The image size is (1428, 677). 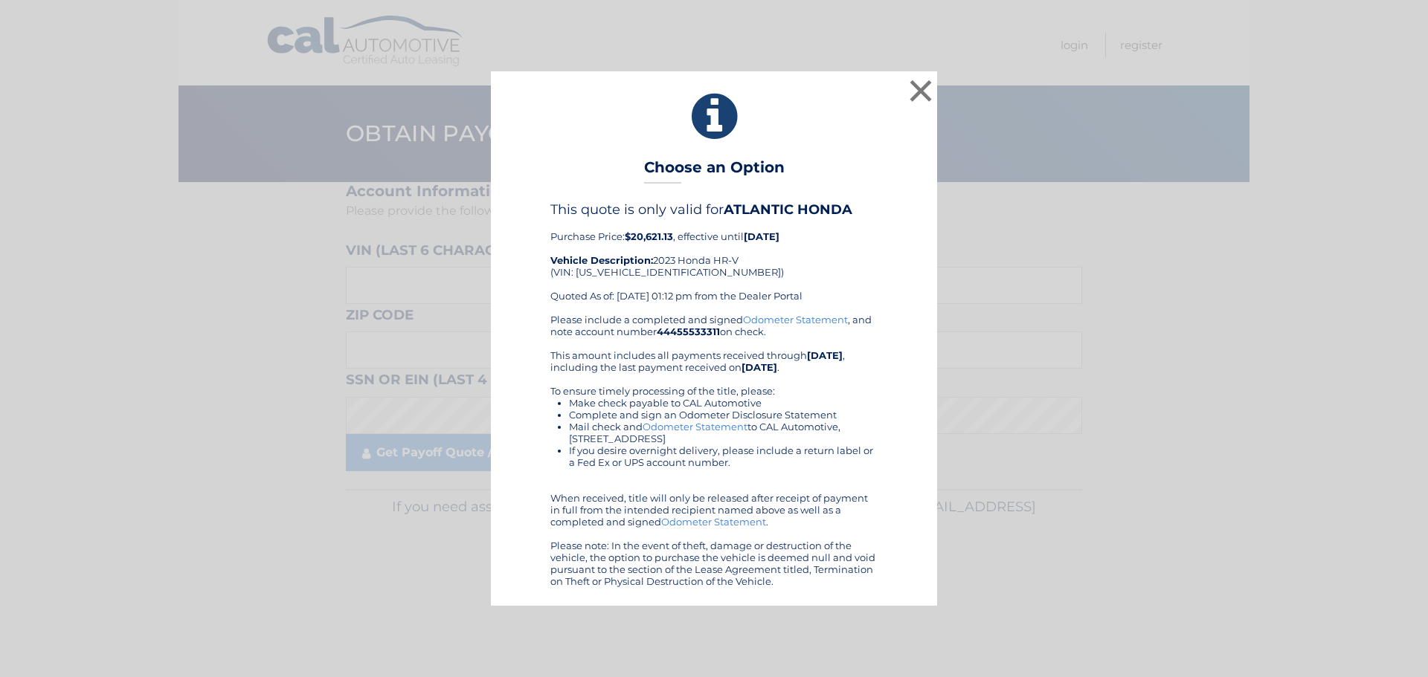 What do you see at coordinates (714, 451) in the screenshot?
I see `div: Please include a completed and signed , and note account number on check. This amount includes al...` at bounding box center [714, 451].